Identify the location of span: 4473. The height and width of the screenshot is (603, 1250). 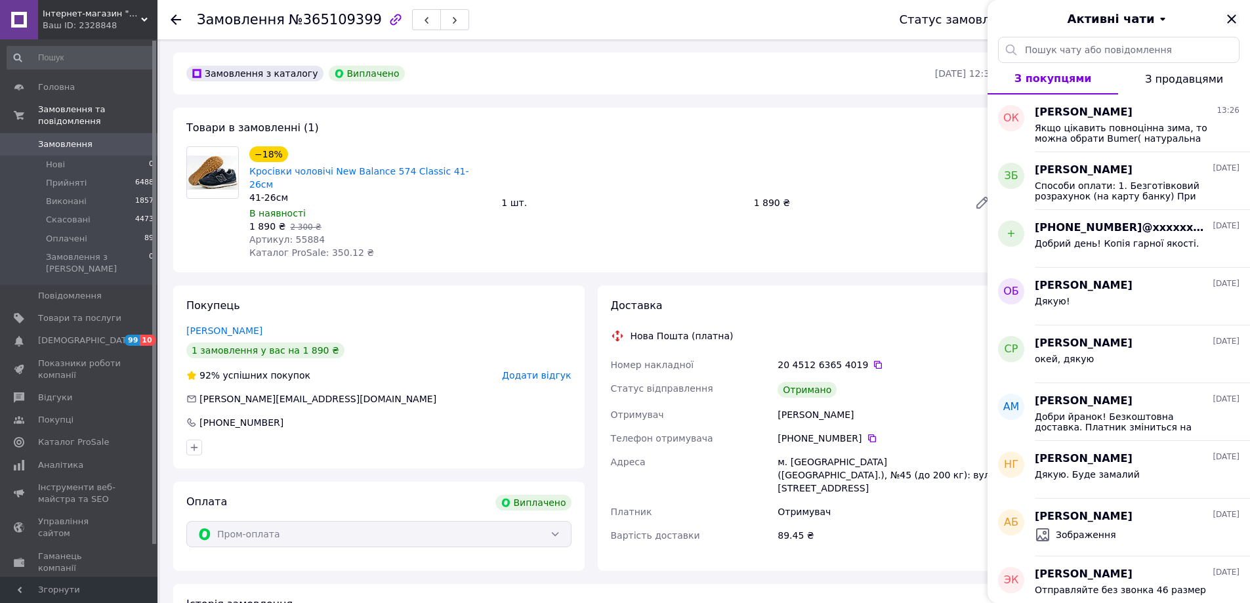
(144, 220).